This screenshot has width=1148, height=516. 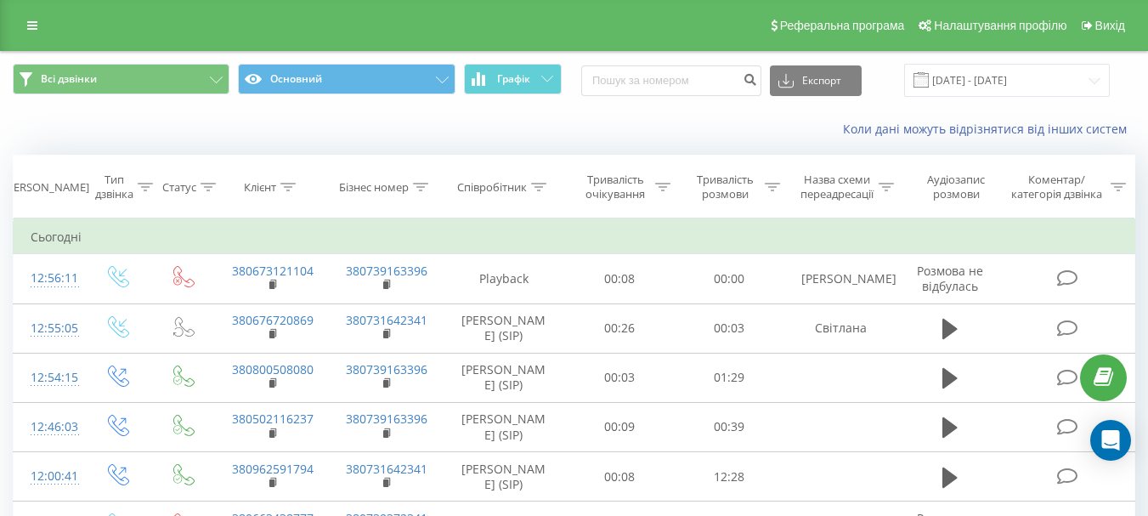 I want to click on a: 380962591794, so click(x=273, y=468).